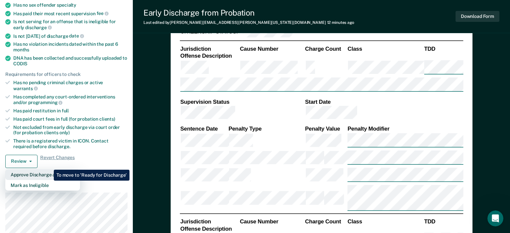  I want to click on span: Home, so click(33, 191).